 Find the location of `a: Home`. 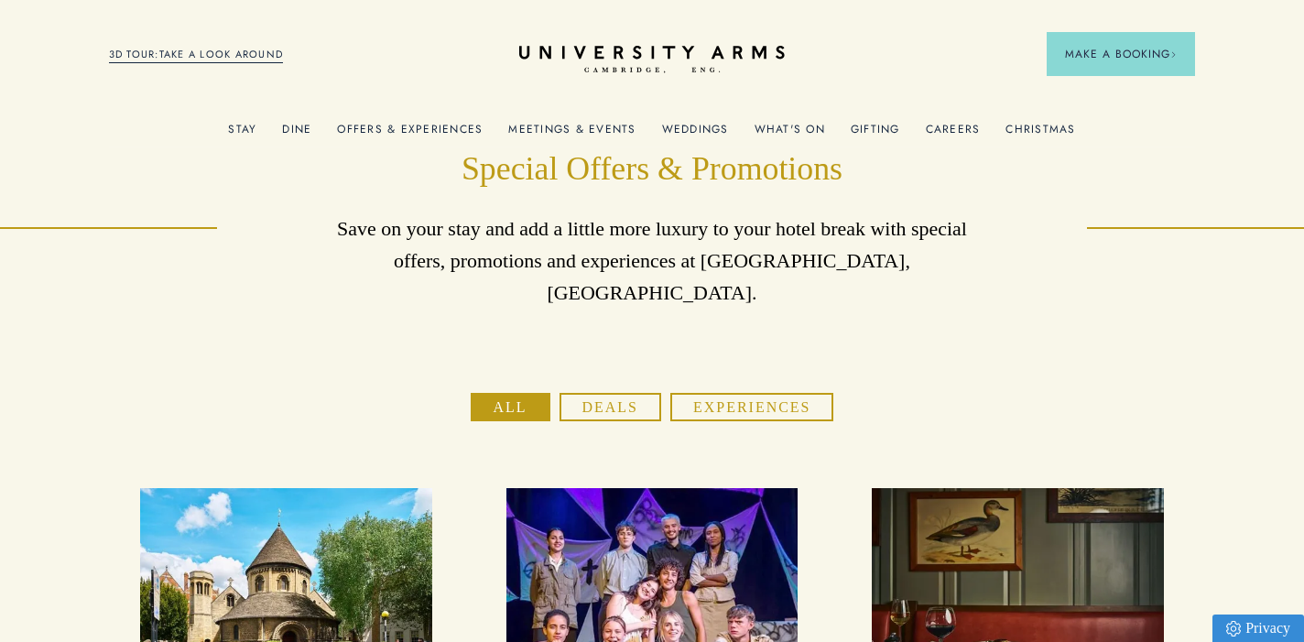

a: Home is located at coordinates (652, 60).